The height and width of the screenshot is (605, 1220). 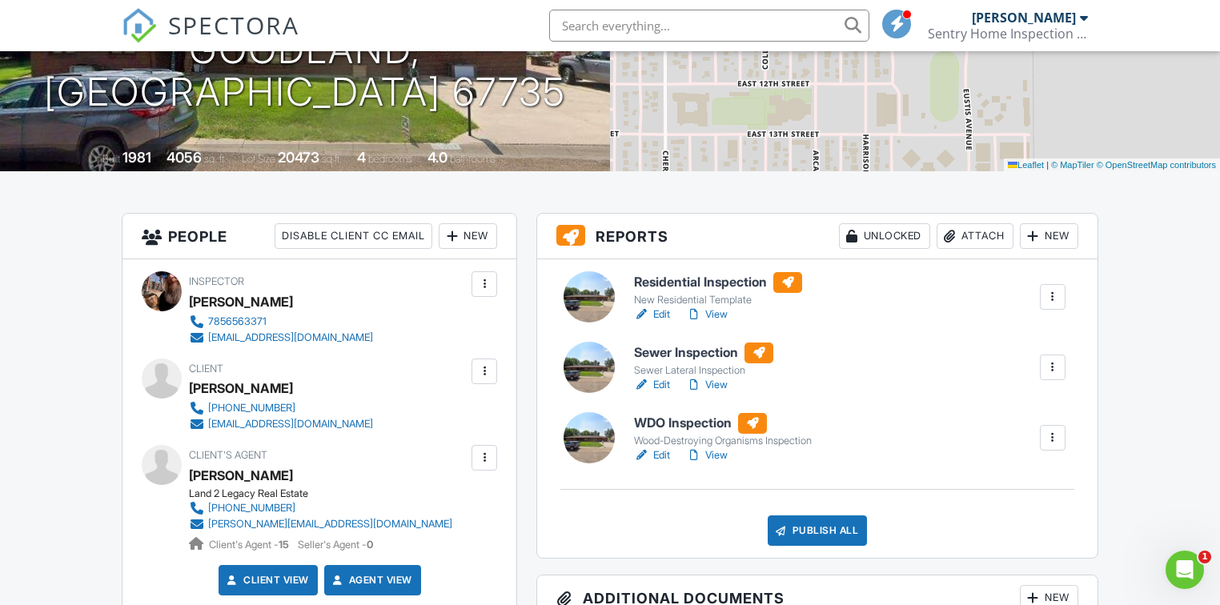 What do you see at coordinates (718, 290) in the screenshot?
I see `a: Residential Inspection New Residential Template` at bounding box center [718, 290].